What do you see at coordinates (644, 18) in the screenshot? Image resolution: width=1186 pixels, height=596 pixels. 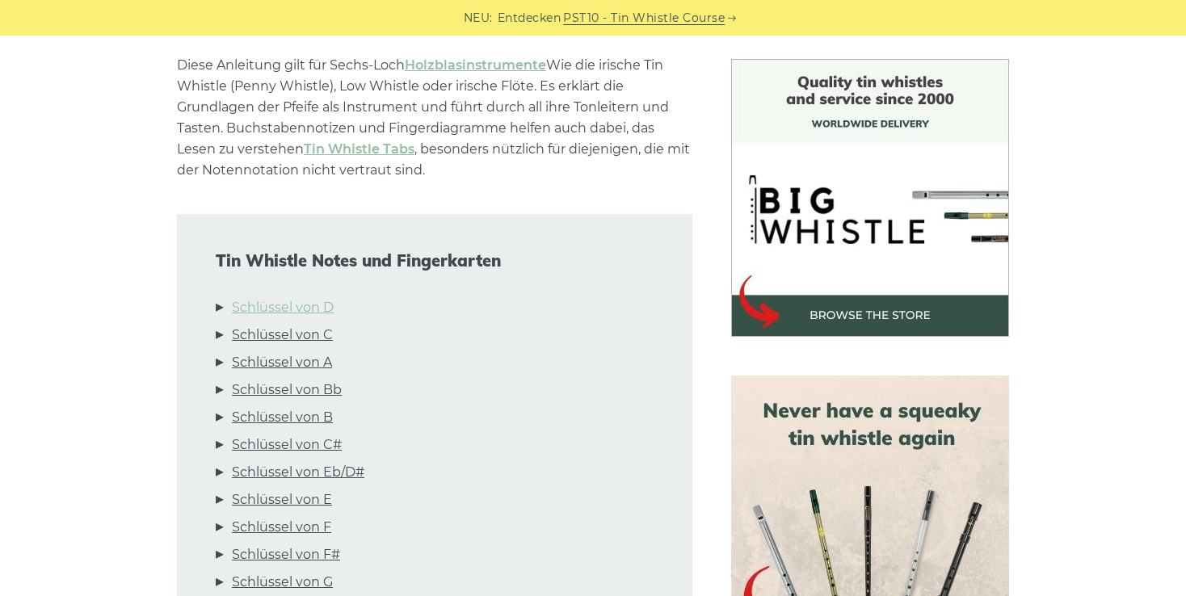 I see `a: PST10 - Tin Whistle Course` at bounding box center [644, 18].